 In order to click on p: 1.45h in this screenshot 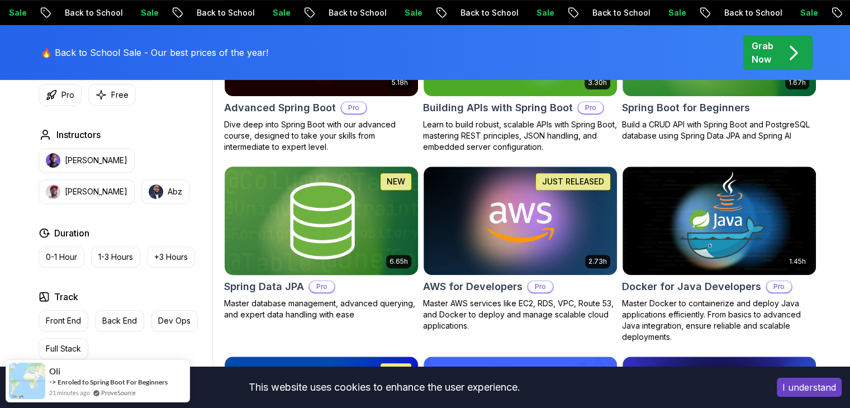, I will do `click(798, 262)`.